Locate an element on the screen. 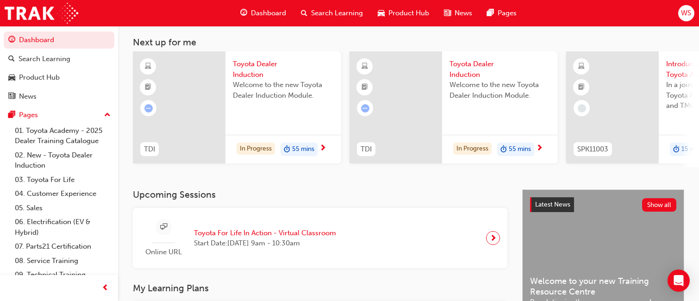 The width and height of the screenshot is (699, 301). button: WS is located at coordinates (686, 13).